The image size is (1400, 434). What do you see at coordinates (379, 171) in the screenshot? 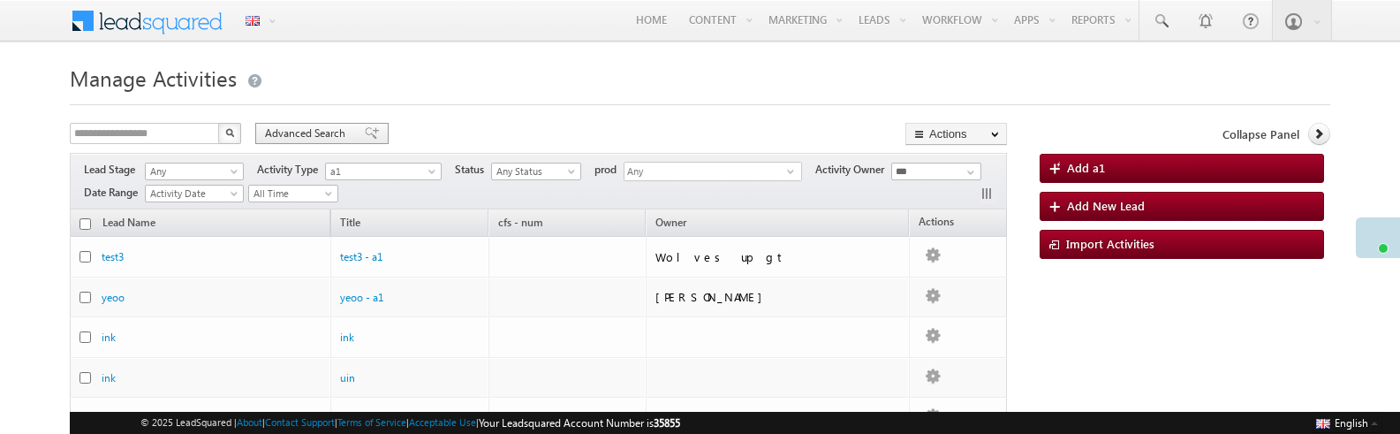
I see `span: a1` at bounding box center [379, 171].